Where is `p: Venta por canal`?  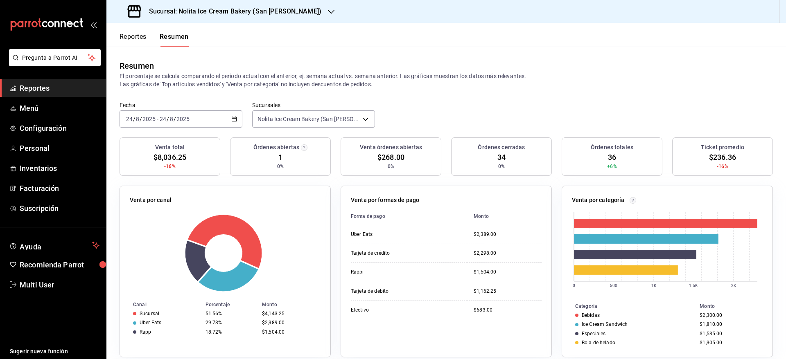
p: Venta por canal is located at coordinates (151, 200).